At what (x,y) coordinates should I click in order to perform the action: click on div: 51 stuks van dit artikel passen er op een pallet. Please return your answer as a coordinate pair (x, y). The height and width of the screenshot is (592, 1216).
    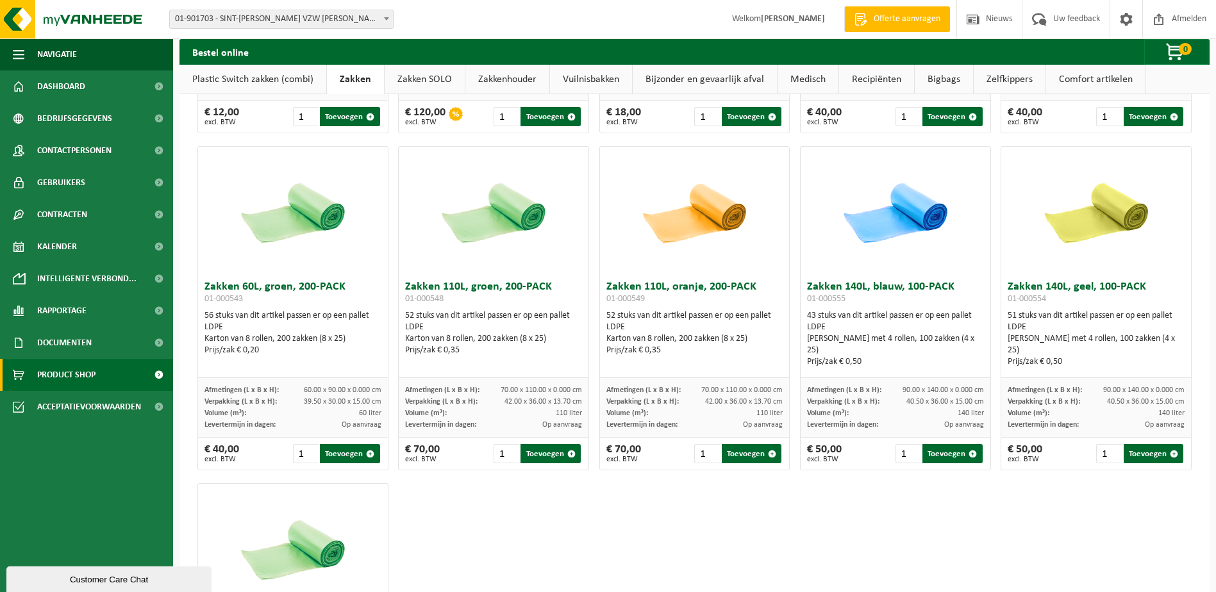
    Looking at the image, I should click on (1096, 339).